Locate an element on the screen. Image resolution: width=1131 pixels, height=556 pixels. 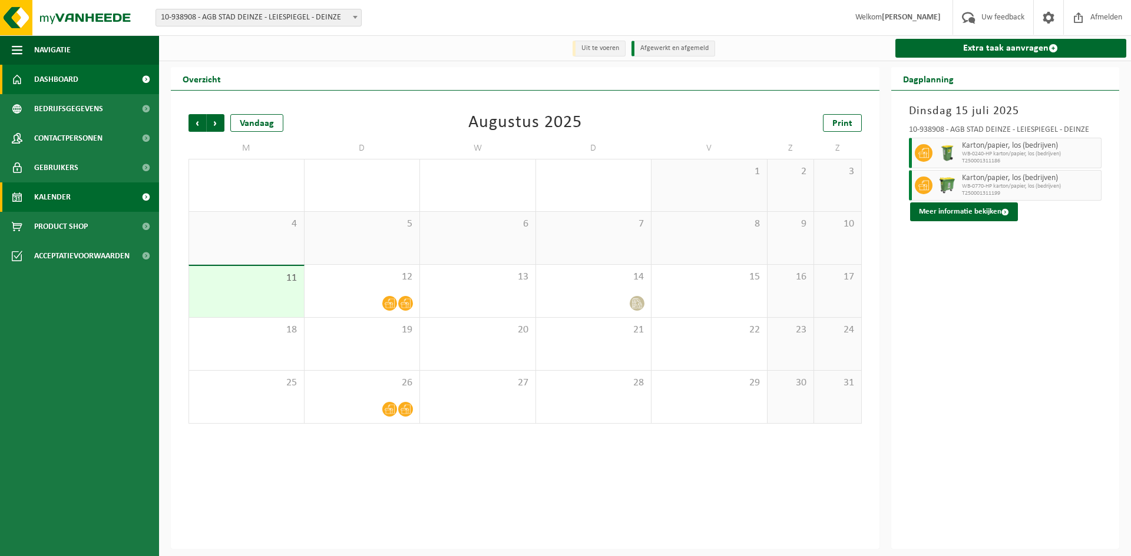
h3: Dinsdag 15 juli 2025 is located at coordinates (1005, 111).